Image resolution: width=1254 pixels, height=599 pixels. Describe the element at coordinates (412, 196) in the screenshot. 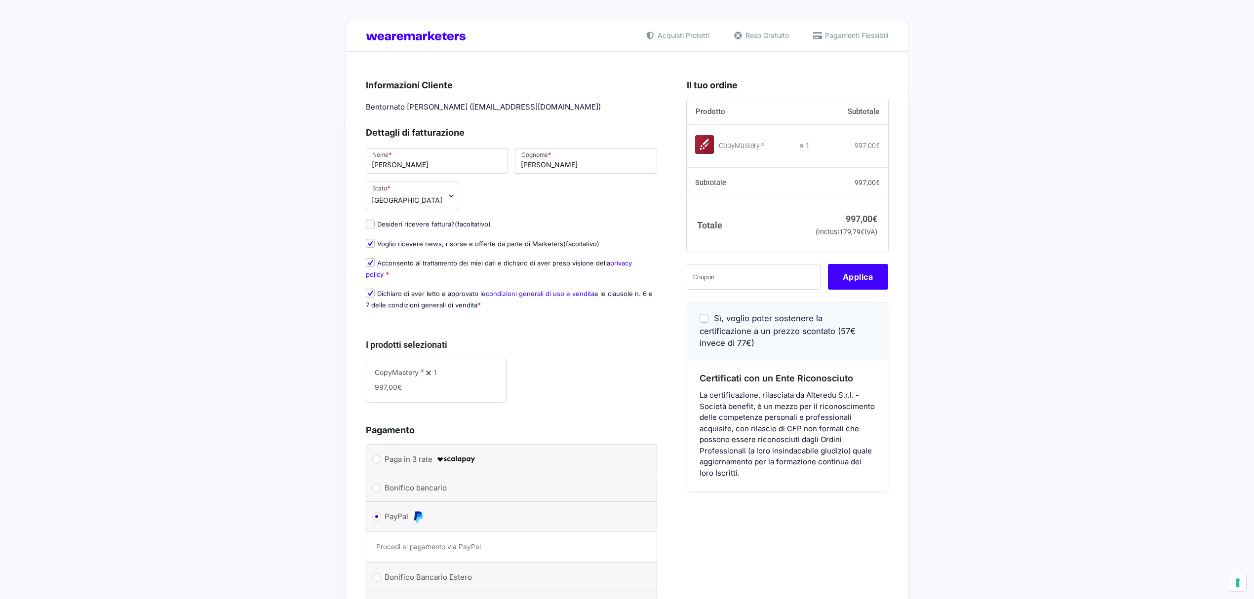

I see `span: Stato` at that location.